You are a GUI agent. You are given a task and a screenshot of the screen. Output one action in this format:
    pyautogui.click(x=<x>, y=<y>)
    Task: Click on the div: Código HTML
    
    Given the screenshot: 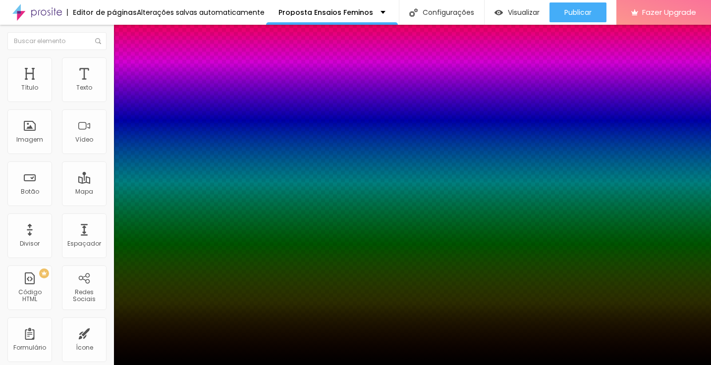 What is the action you would take?
    pyautogui.click(x=29, y=296)
    